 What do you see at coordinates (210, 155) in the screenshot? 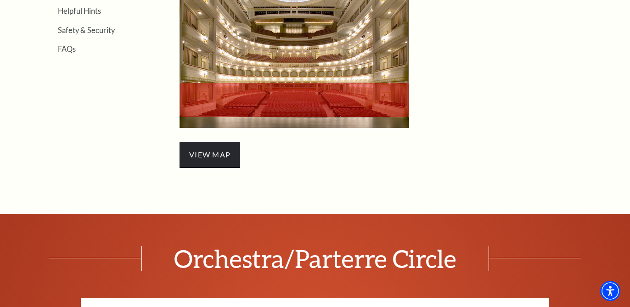
I see `span: view map` at bounding box center [210, 155].